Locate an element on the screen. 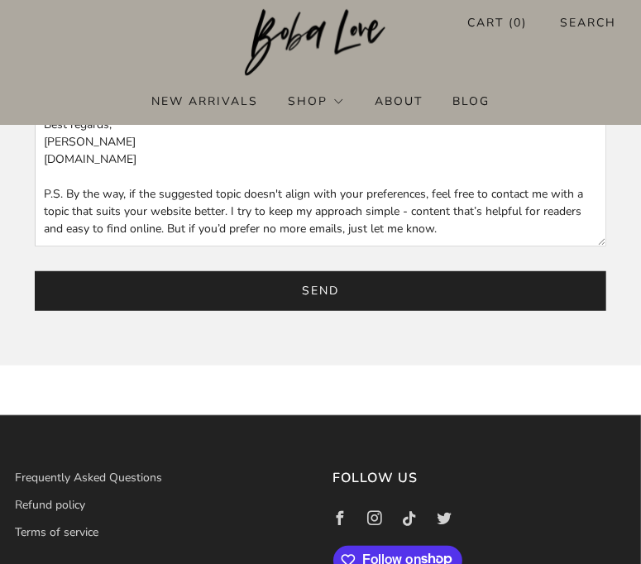 The height and width of the screenshot is (564, 641). summary: Shop is located at coordinates (316, 101).